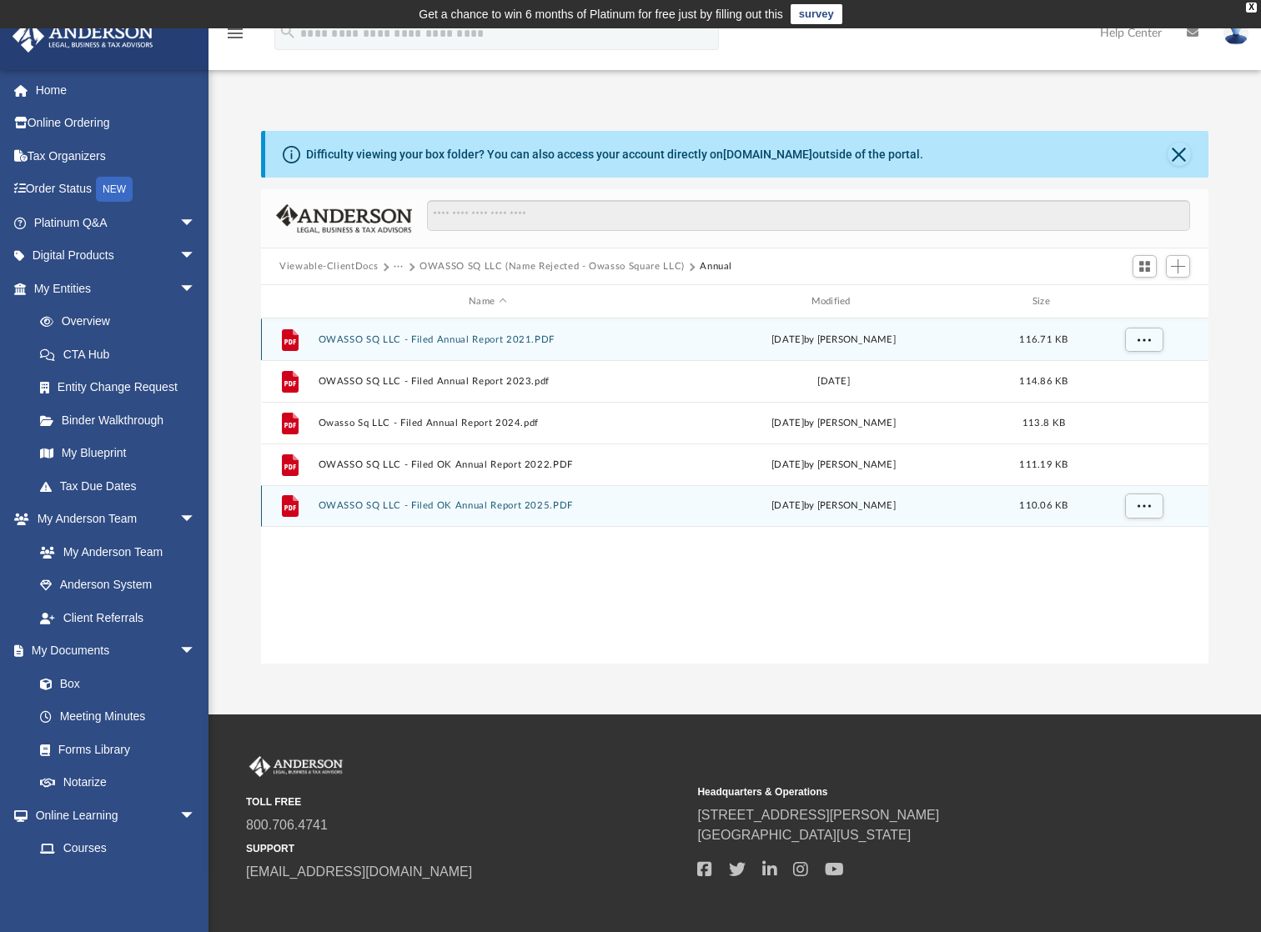  Describe the element at coordinates (235, 33) in the screenshot. I see `i: menu` at that location.